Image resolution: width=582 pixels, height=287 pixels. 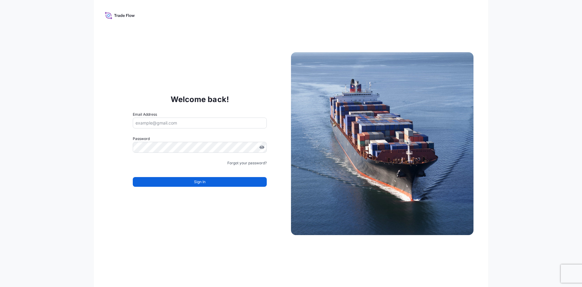 I want to click on p: Welcome back!, so click(x=200, y=99).